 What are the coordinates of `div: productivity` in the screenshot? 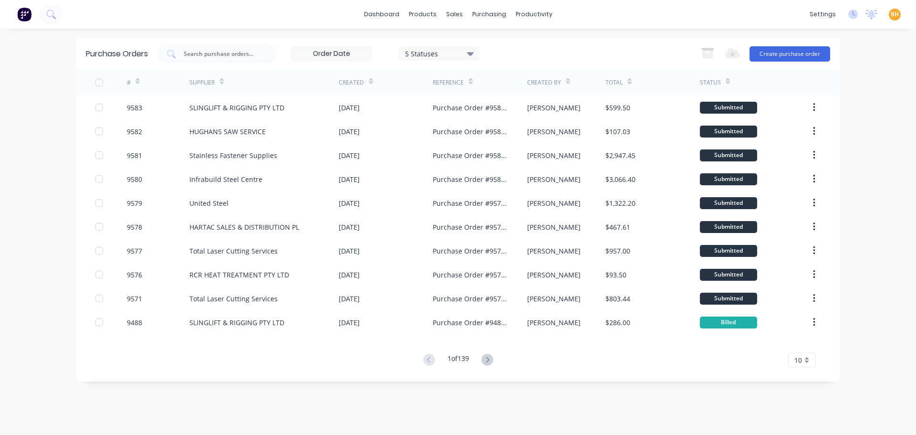 It's located at (534, 14).